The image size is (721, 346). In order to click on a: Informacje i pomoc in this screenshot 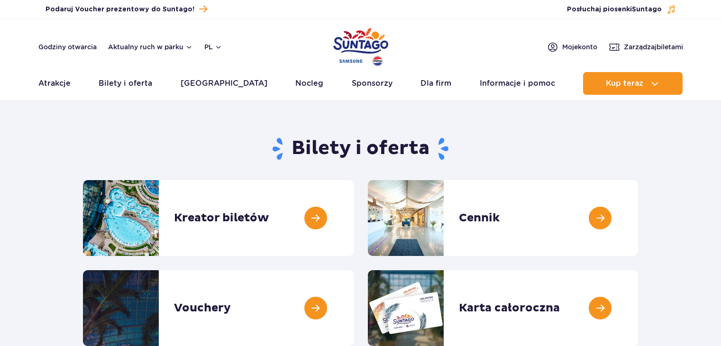, I will do `click(517, 83)`.